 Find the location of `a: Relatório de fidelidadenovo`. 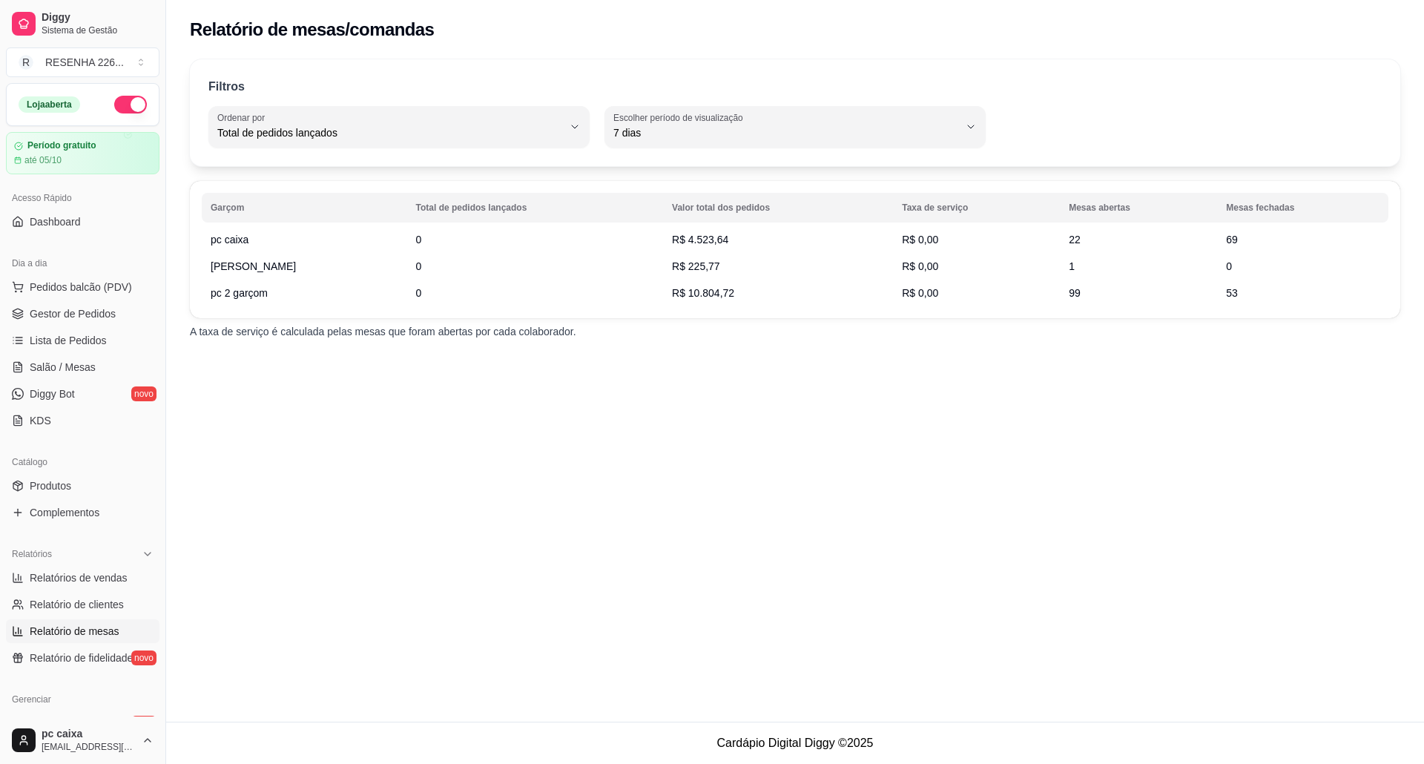

a: Relatório de fidelidadenovo is located at coordinates (82, 658).